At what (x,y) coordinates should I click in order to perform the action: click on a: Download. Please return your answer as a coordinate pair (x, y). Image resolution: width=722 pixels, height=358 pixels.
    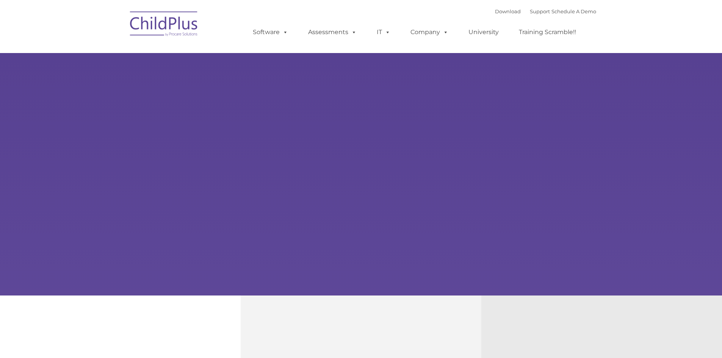
    Looking at the image, I should click on (508, 11).